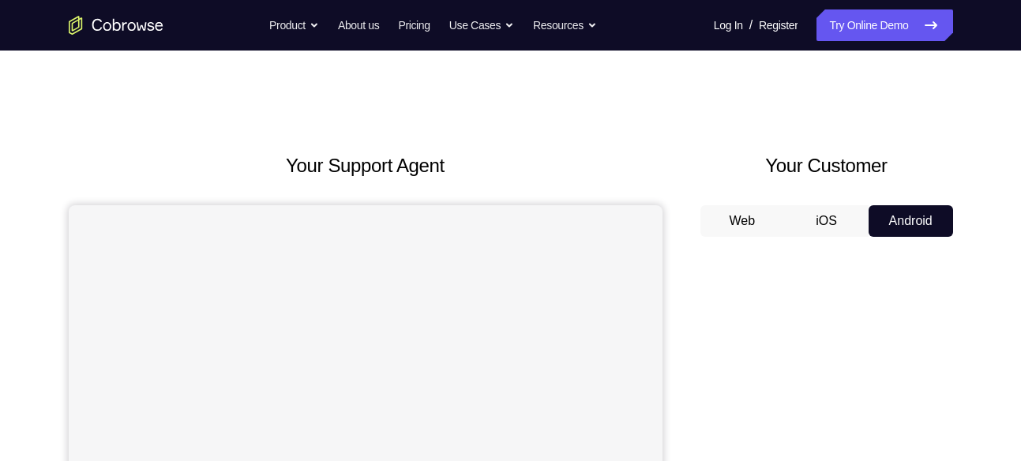  What do you see at coordinates (565, 25) in the screenshot?
I see `button: Resources` at bounding box center [565, 25].